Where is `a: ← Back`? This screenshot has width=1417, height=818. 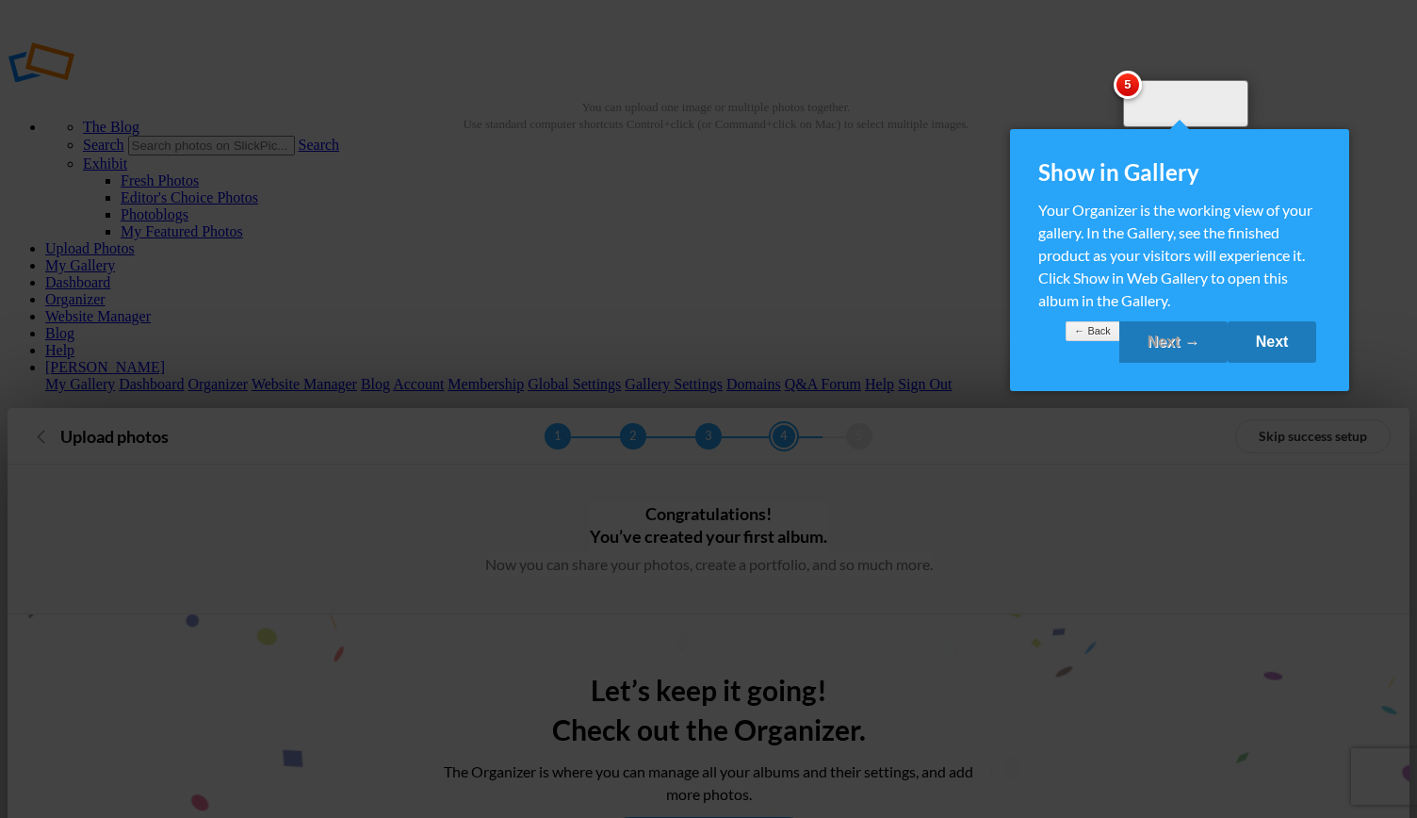
a: ← Back is located at coordinates (1092, 331).